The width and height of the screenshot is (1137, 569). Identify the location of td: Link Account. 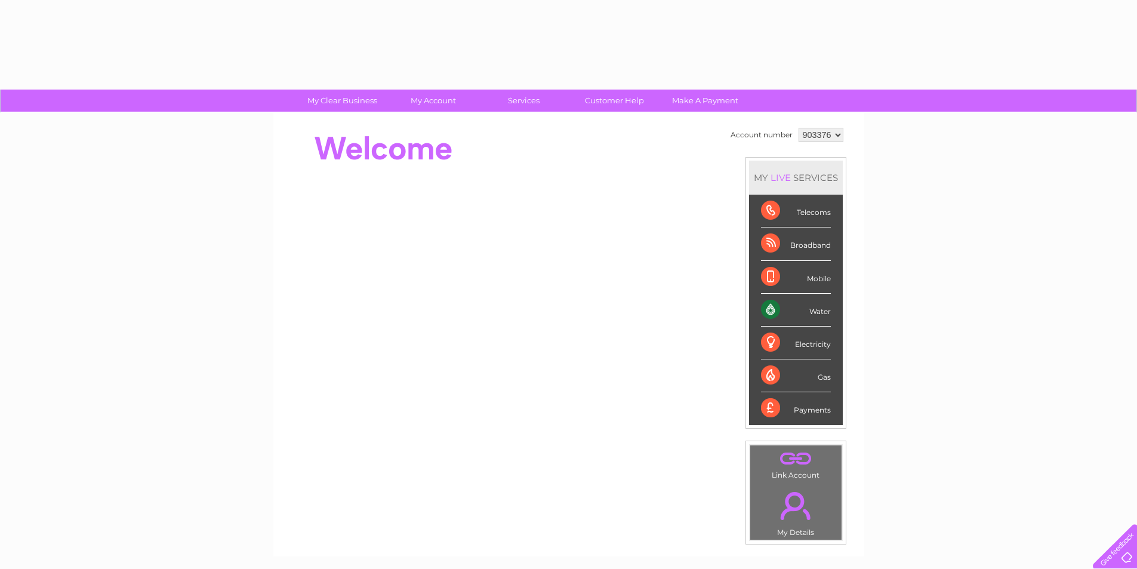
(796, 463).